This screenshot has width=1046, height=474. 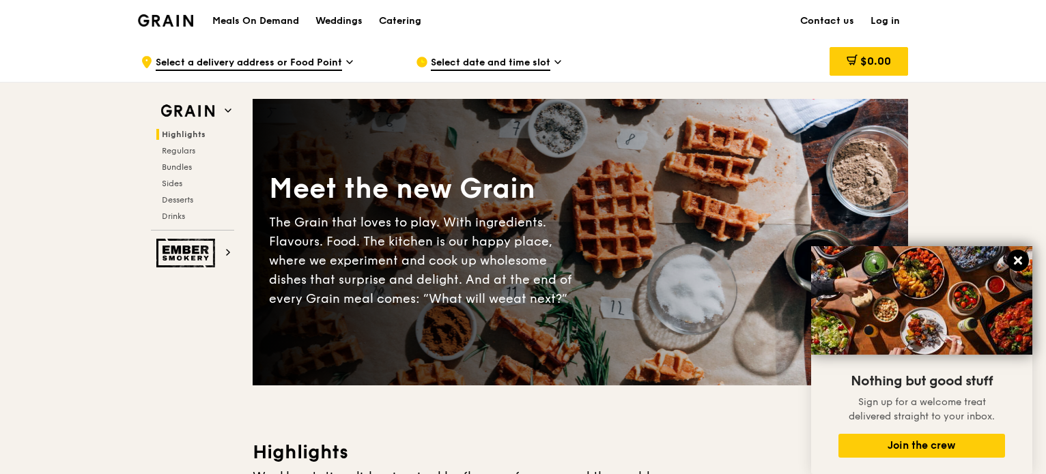 What do you see at coordinates (173, 216) in the screenshot?
I see `span: Drinks` at bounding box center [173, 216].